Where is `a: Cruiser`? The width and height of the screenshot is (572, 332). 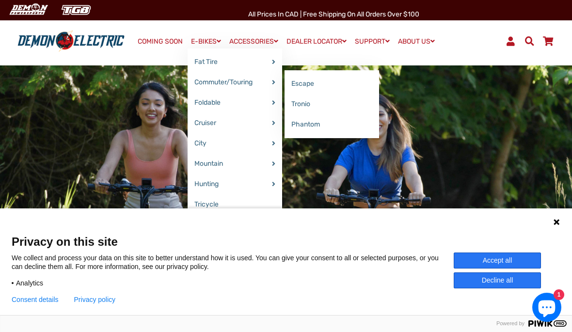
a: Cruiser is located at coordinates (235, 123).